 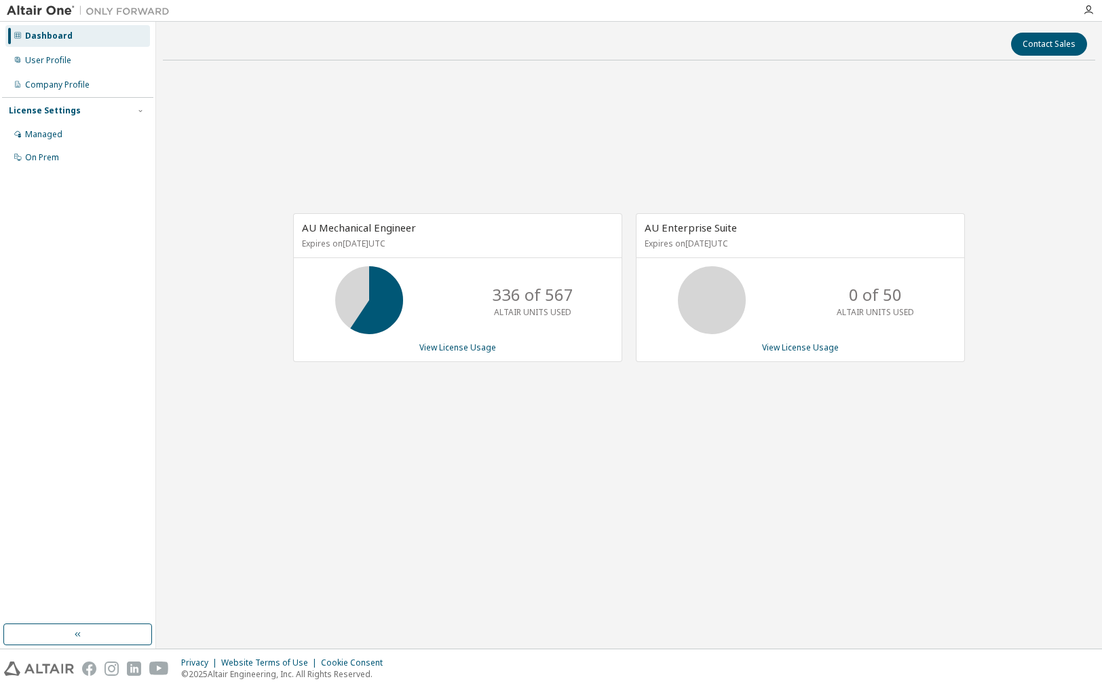 I want to click on p: 0 of 50, so click(x=876, y=295).